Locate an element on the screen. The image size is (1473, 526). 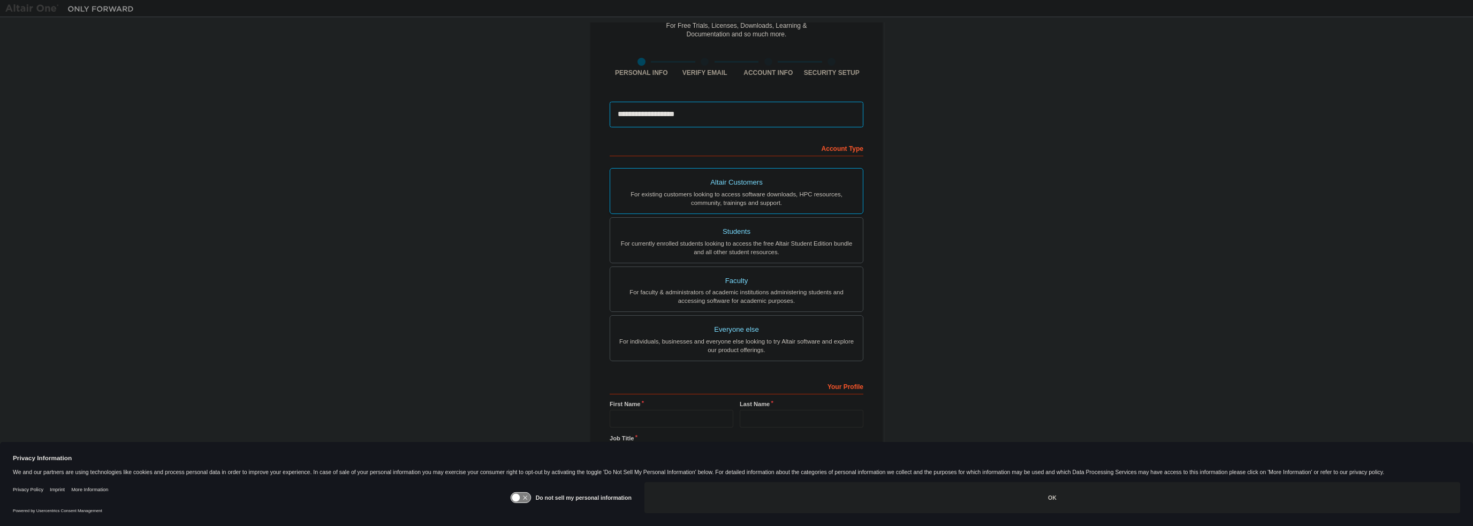
div: For existing customers looking to access software downloads, HPC resources, community, trainings ... is located at coordinates (736, 199).